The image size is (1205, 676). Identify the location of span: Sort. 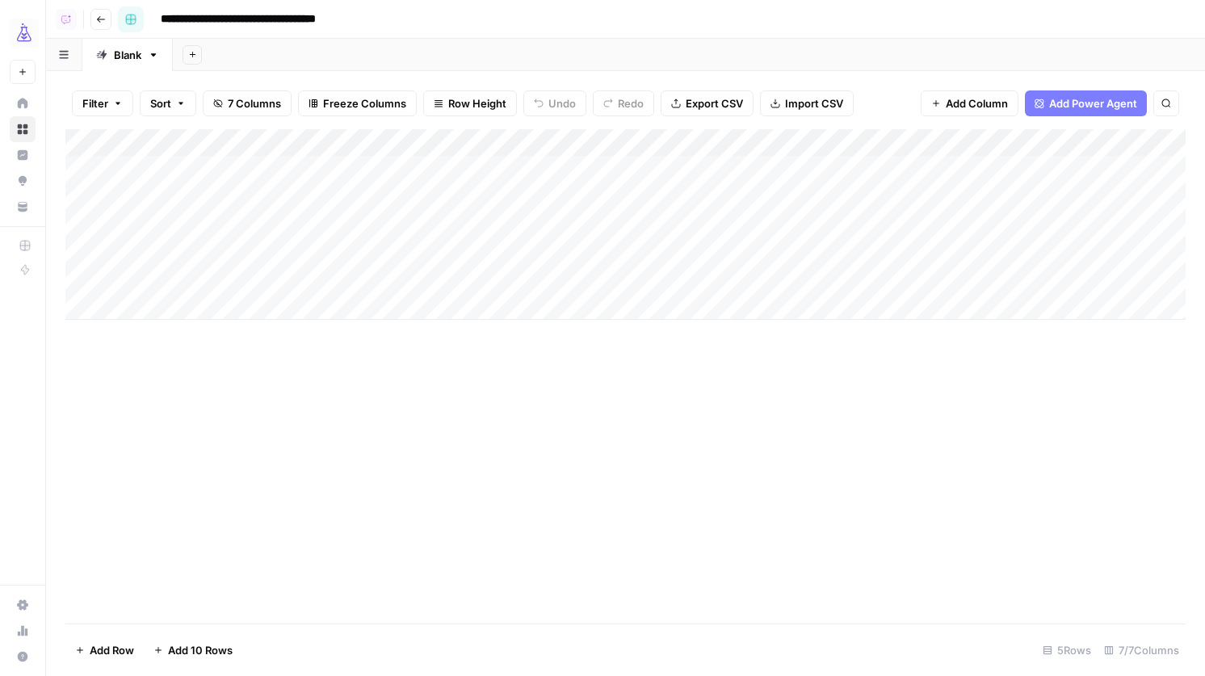
(161, 103).